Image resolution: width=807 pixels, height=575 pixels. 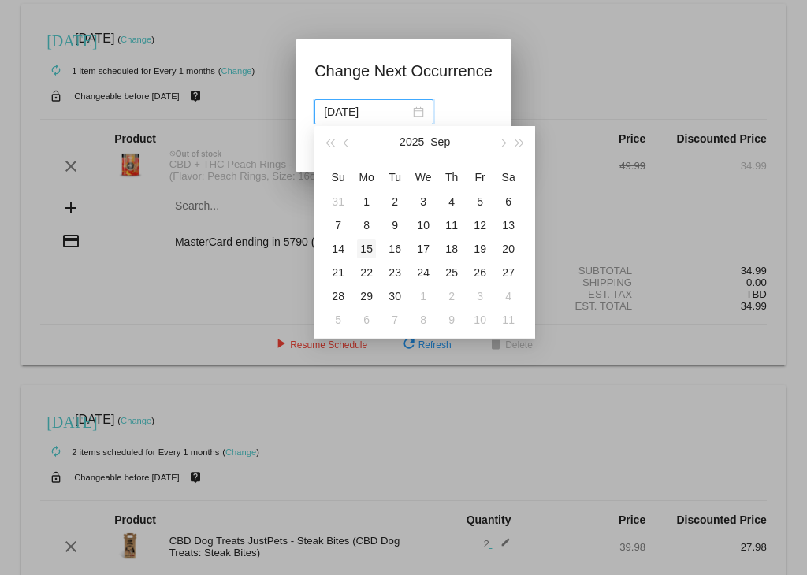 What do you see at coordinates (423, 249) in the screenshot?
I see `td: 9/17/2025` at bounding box center [423, 249].